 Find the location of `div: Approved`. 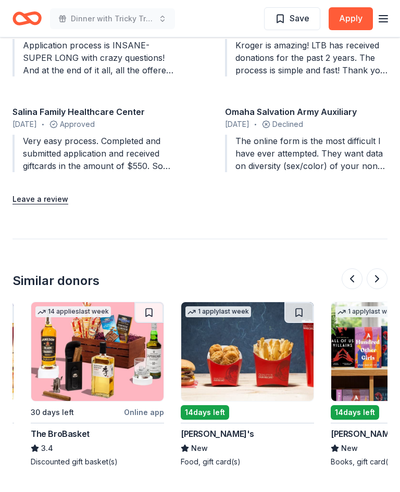

div: Approved is located at coordinates (94, 124).